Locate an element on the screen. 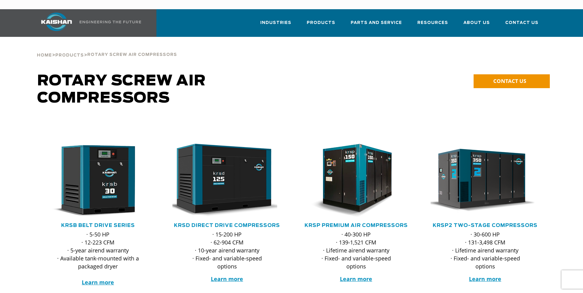 The height and width of the screenshot is (293, 583). a: Resources is located at coordinates (433, 25).